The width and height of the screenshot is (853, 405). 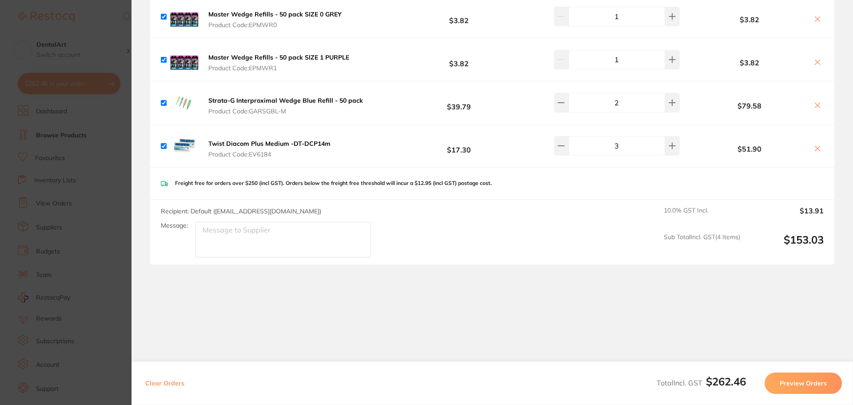 I want to click on b: Twist Diacom Plus Medium -DT-DCP14m, so click(x=269, y=144).